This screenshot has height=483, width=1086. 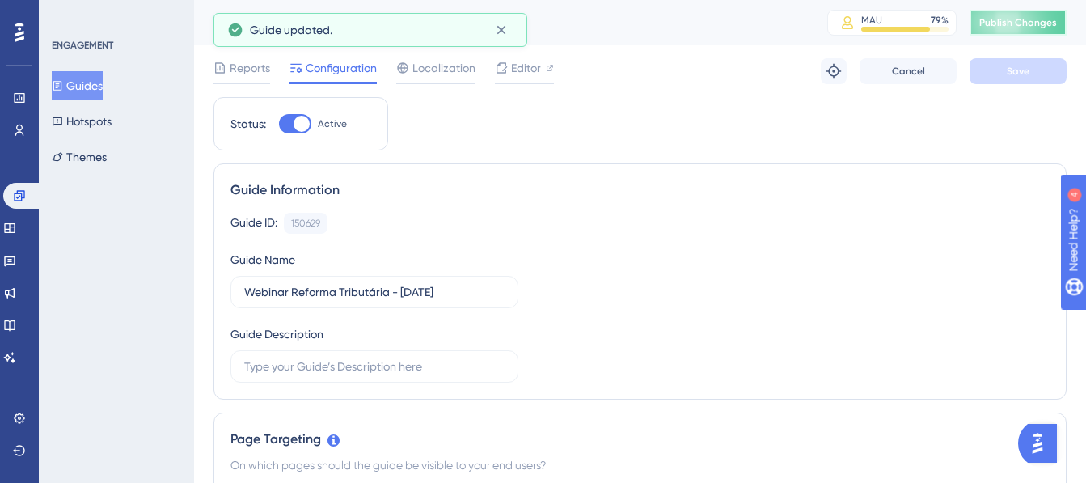 What do you see at coordinates (940, 20) in the screenshot?
I see `div: 79 %` at bounding box center [940, 20].